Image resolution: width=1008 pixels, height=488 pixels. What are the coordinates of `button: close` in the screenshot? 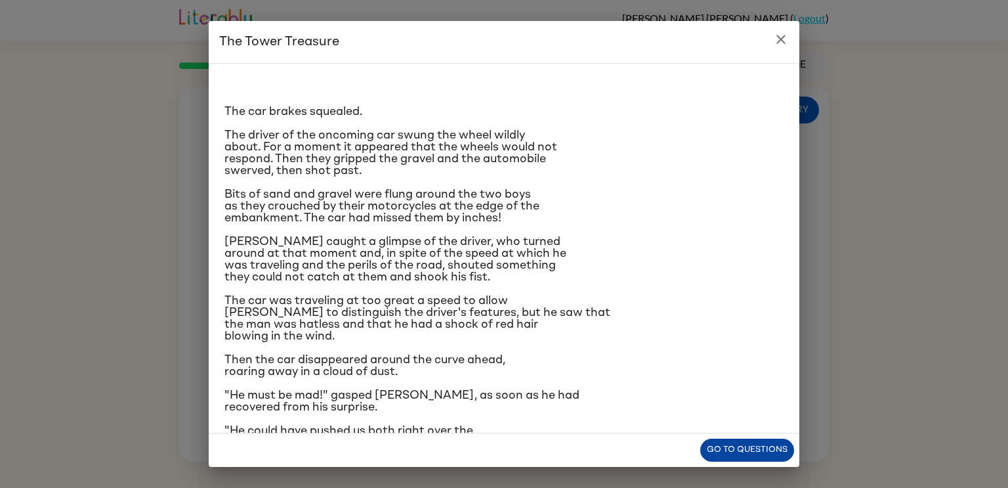 It's located at (781, 39).